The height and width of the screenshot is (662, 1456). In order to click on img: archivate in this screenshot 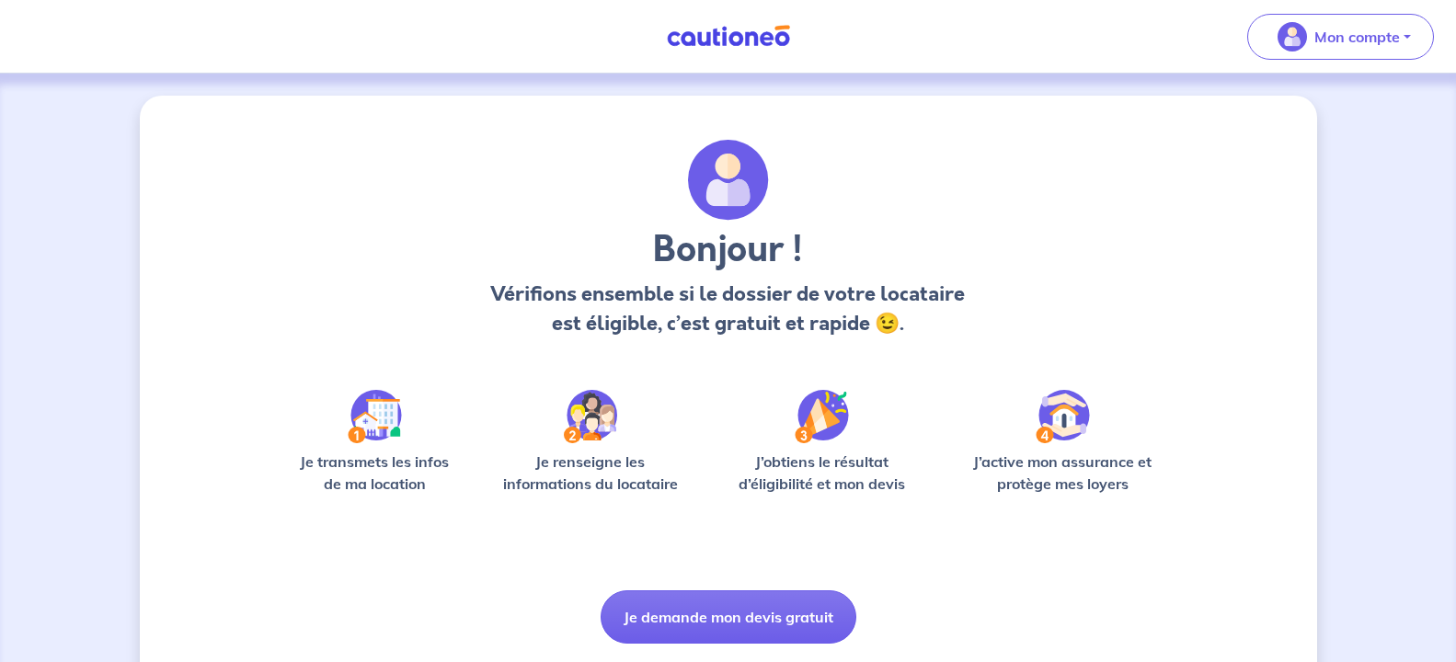, I will do `click(728, 180)`.